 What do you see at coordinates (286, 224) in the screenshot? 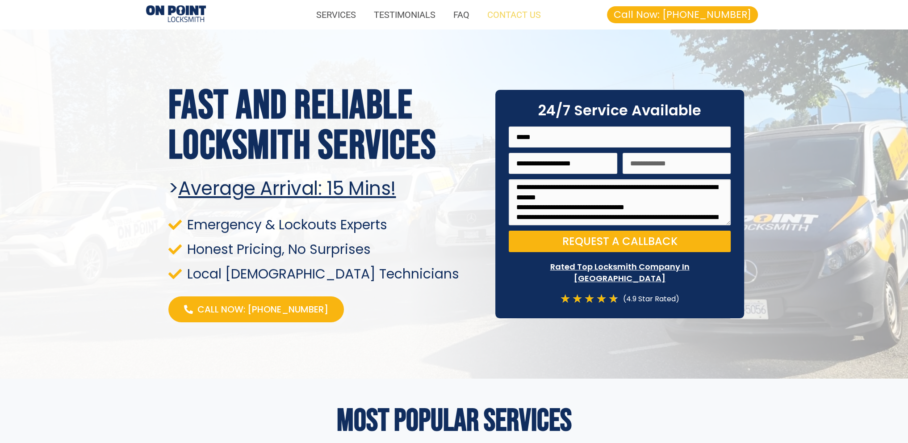
I see `span: Emergency & Lockouts Experts` at bounding box center [286, 224].